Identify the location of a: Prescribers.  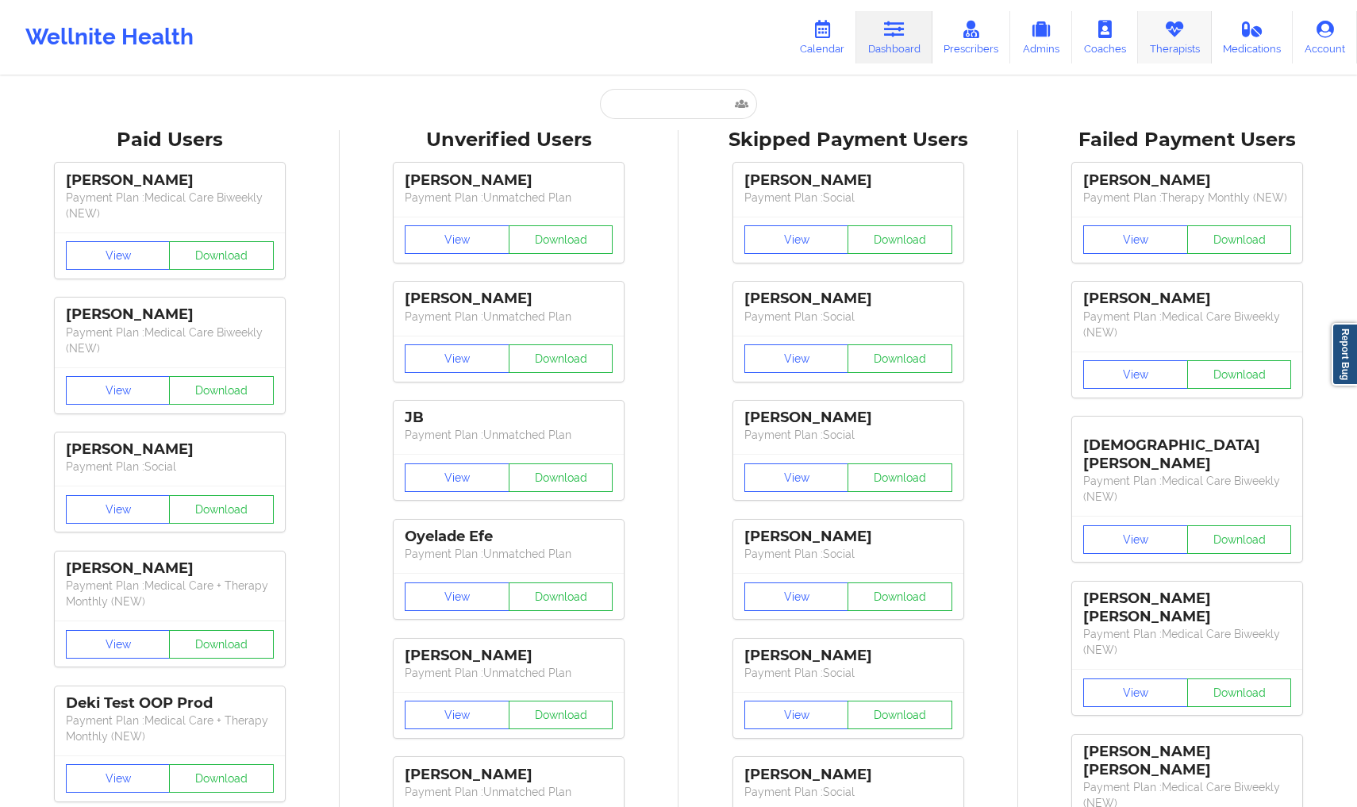
(971, 37).